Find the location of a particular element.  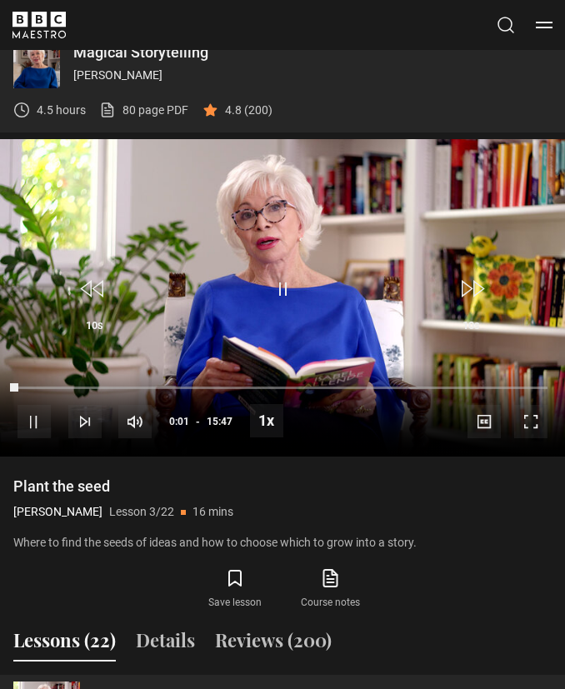

button: Mute is located at coordinates (135, 421).